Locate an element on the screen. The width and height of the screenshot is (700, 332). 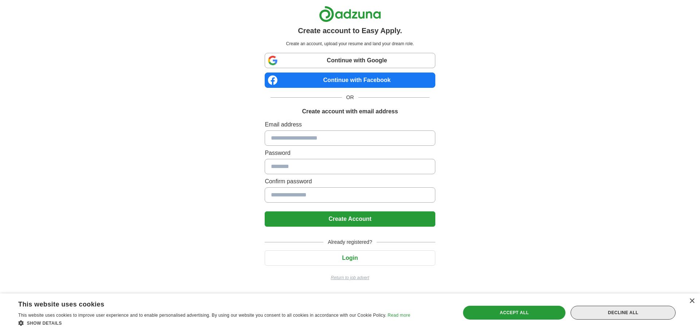
a: Login is located at coordinates (350, 258).